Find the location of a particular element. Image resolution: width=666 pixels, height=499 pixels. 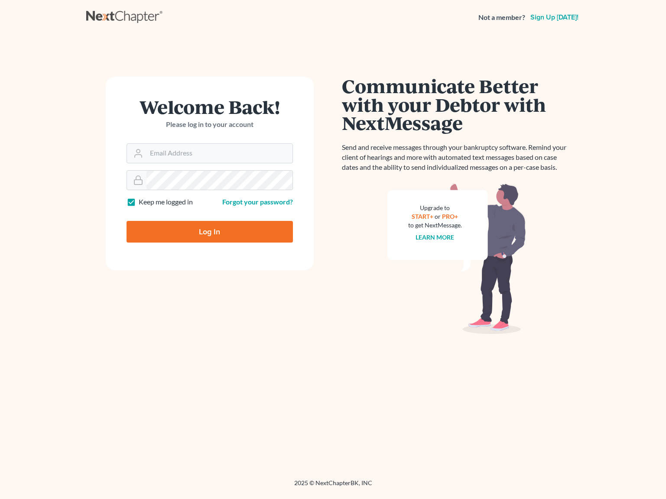

input: Email Address is located at coordinates (219, 153).